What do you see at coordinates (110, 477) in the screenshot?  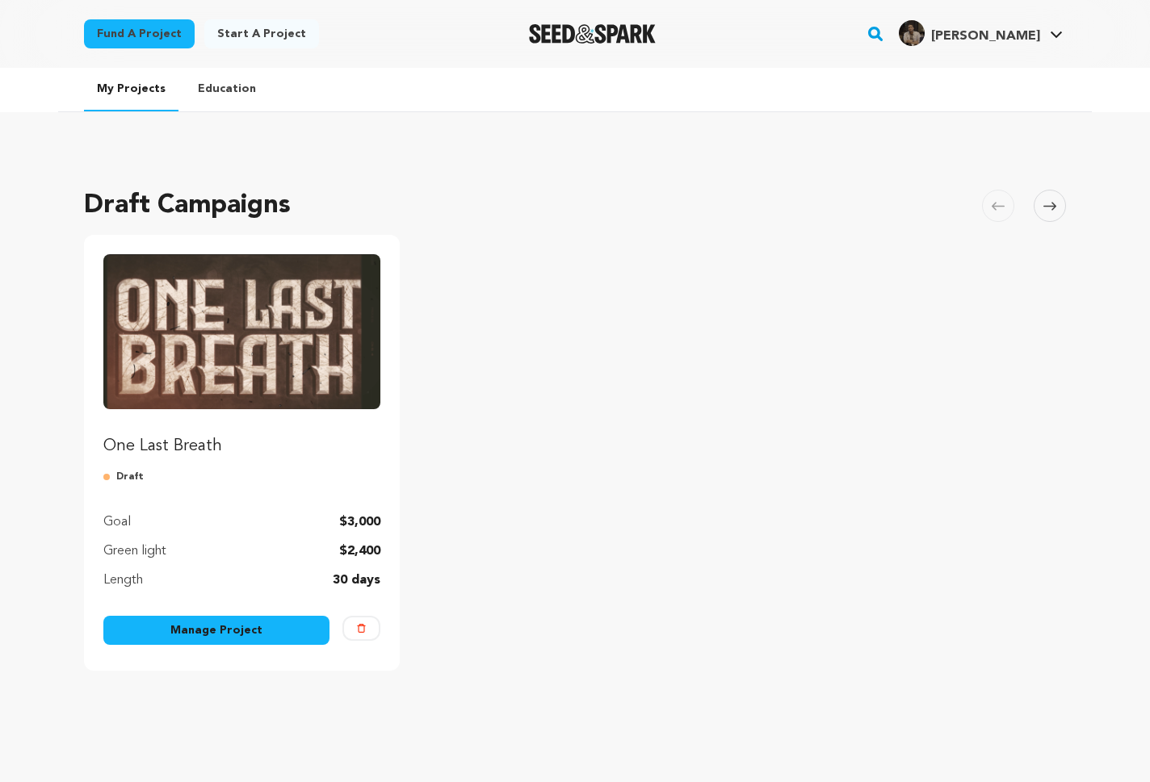 I see `img: submitted-for-review.svg` at bounding box center [110, 477].